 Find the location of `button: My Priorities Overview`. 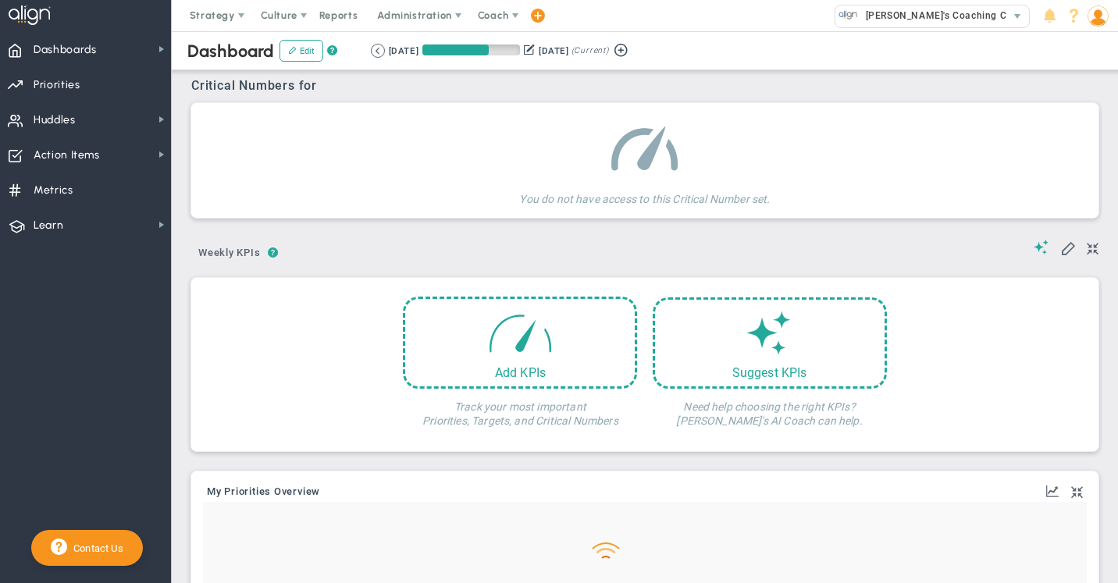

button: My Priorities Overview is located at coordinates (263, 492).